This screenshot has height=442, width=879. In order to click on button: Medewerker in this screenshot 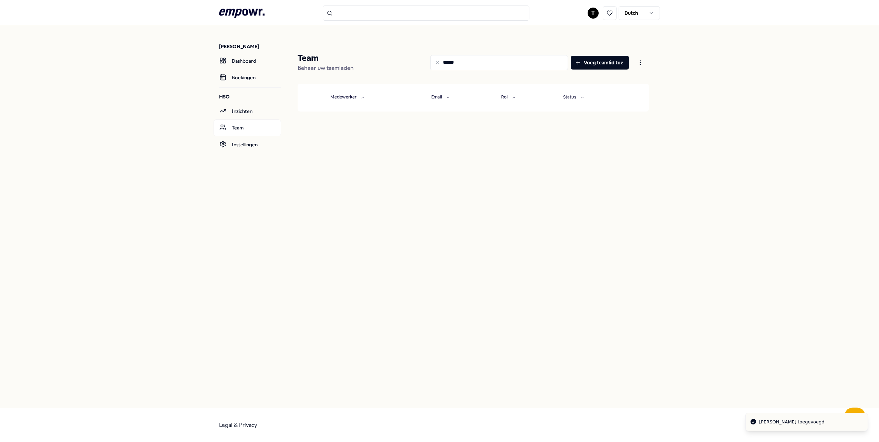, I will do `click(347, 97)`.